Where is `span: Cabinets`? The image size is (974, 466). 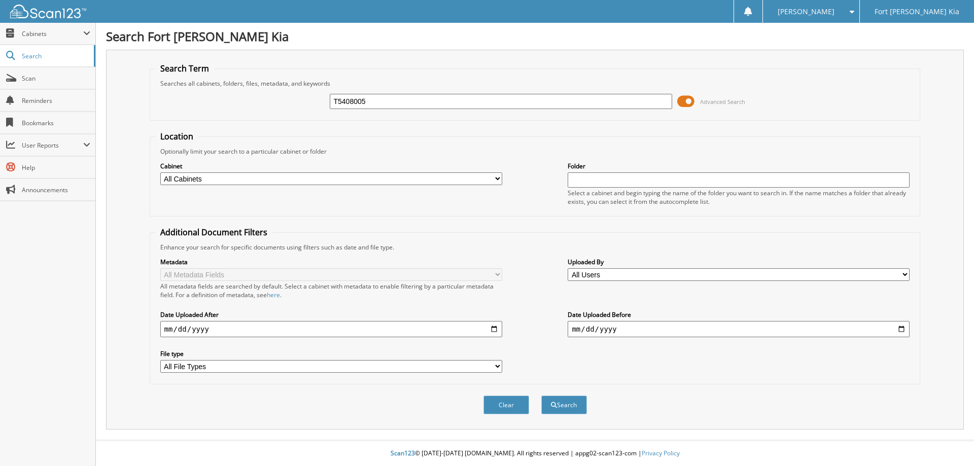
span: Cabinets is located at coordinates (52, 33).